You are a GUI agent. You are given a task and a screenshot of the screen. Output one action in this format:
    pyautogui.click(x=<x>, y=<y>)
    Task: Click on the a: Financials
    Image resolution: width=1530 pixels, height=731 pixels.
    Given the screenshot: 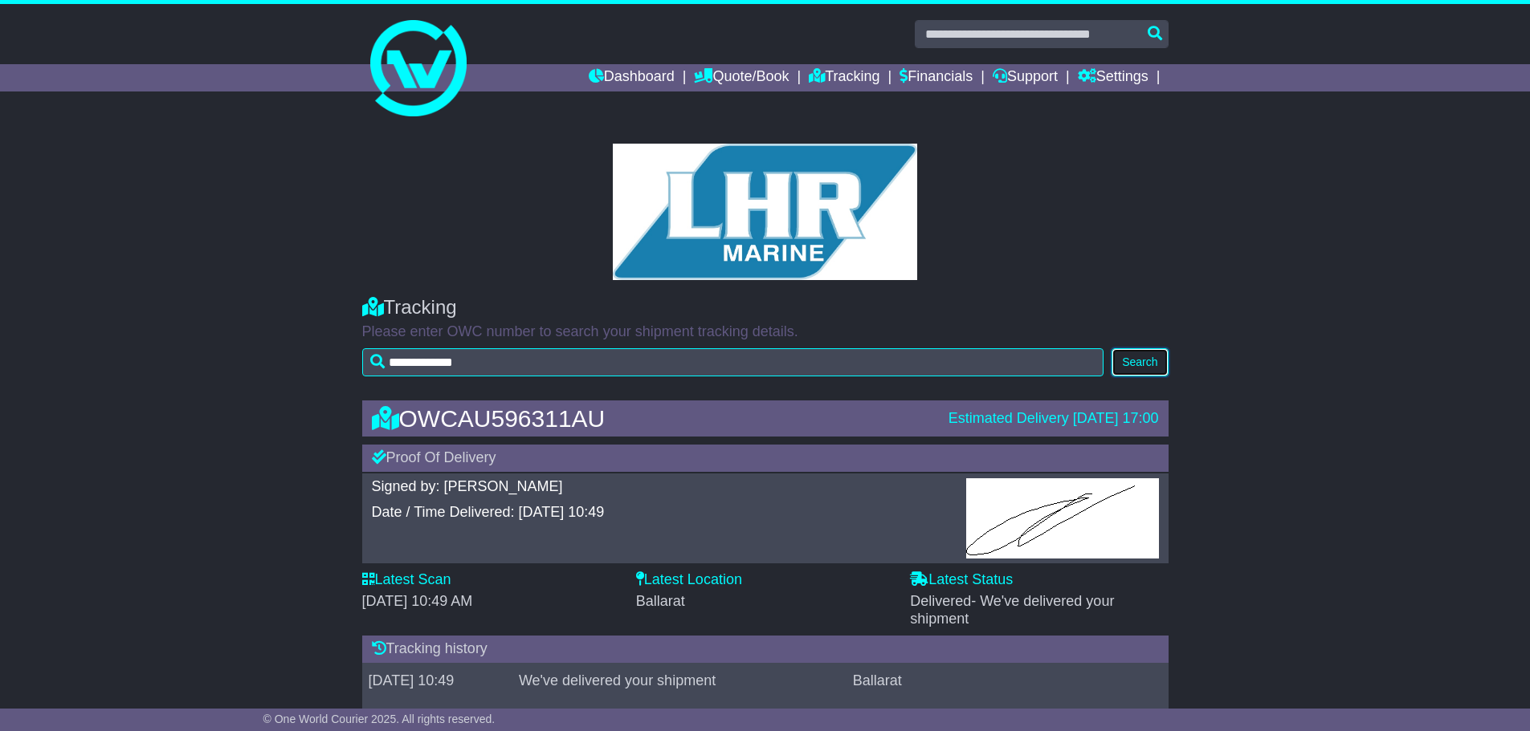 What is the action you would take?
    pyautogui.click(x=935, y=78)
    